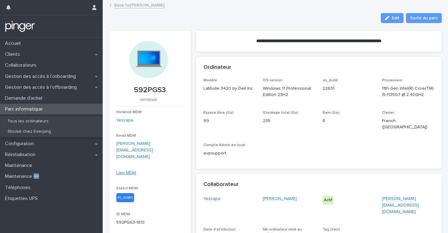  What do you see at coordinates (25, 109) in the screenshot?
I see `p: Parc informatique` at bounding box center [25, 109].